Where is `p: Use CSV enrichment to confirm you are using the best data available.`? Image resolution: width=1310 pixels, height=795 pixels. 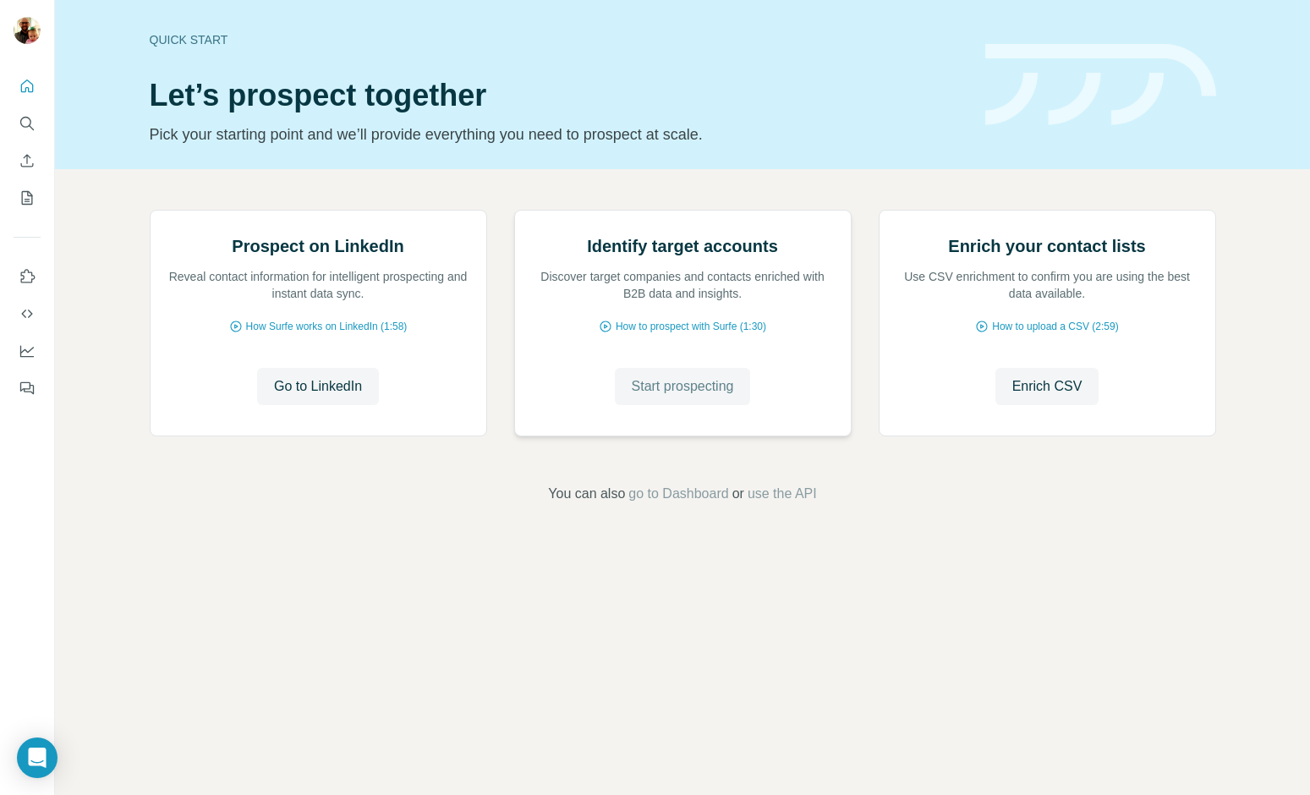
p: Use CSV enrichment to confirm you are using the best data available. is located at coordinates (1047, 285).